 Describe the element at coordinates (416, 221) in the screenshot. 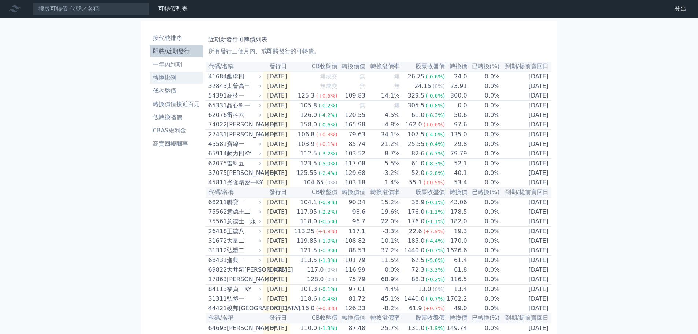

I see `div: 176.0` at that location.